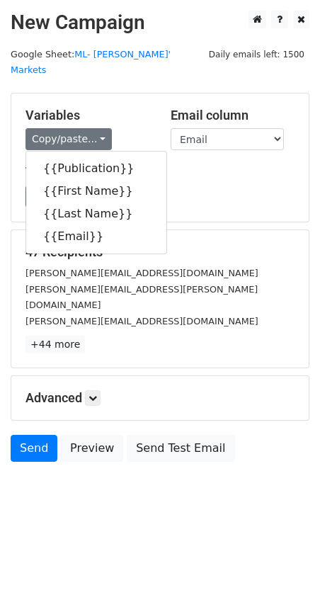  Describe the element at coordinates (232, 115) in the screenshot. I see `h5: Email column` at that location.